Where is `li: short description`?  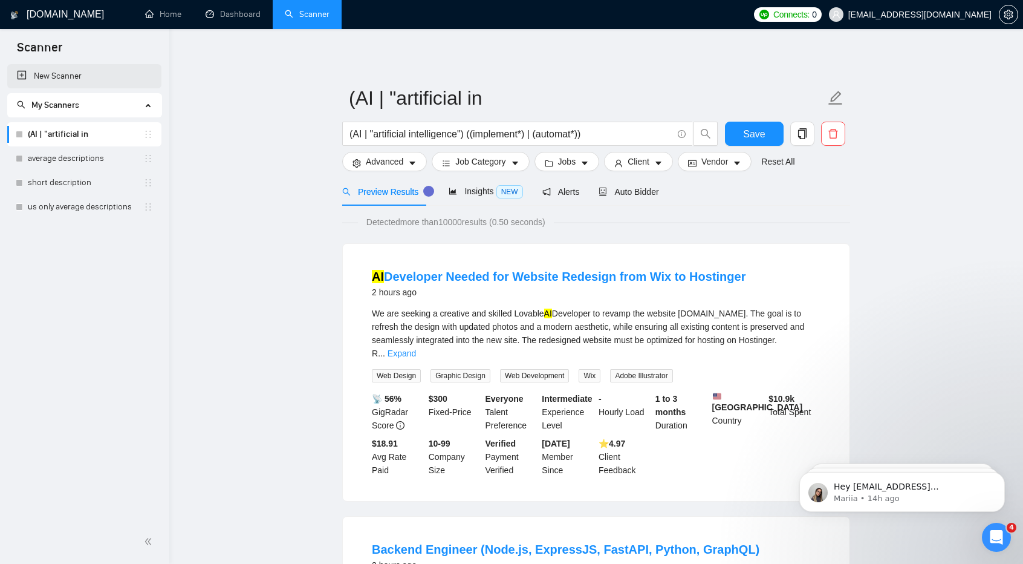 li: short description is located at coordinates (84, 183).